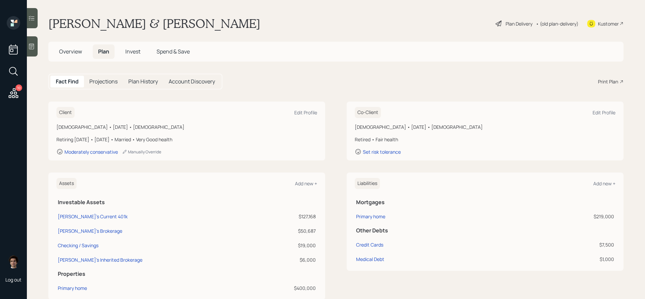 The height and width of the screenshot is (299, 645). Describe the element at coordinates (561, 216) in the screenshot. I see `div: $219,000` at that location.